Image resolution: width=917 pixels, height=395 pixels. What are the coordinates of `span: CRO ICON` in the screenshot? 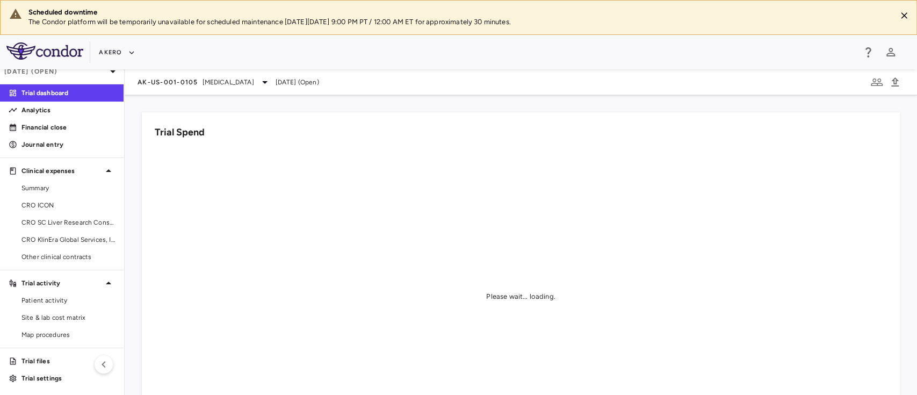 It's located at (68, 205).